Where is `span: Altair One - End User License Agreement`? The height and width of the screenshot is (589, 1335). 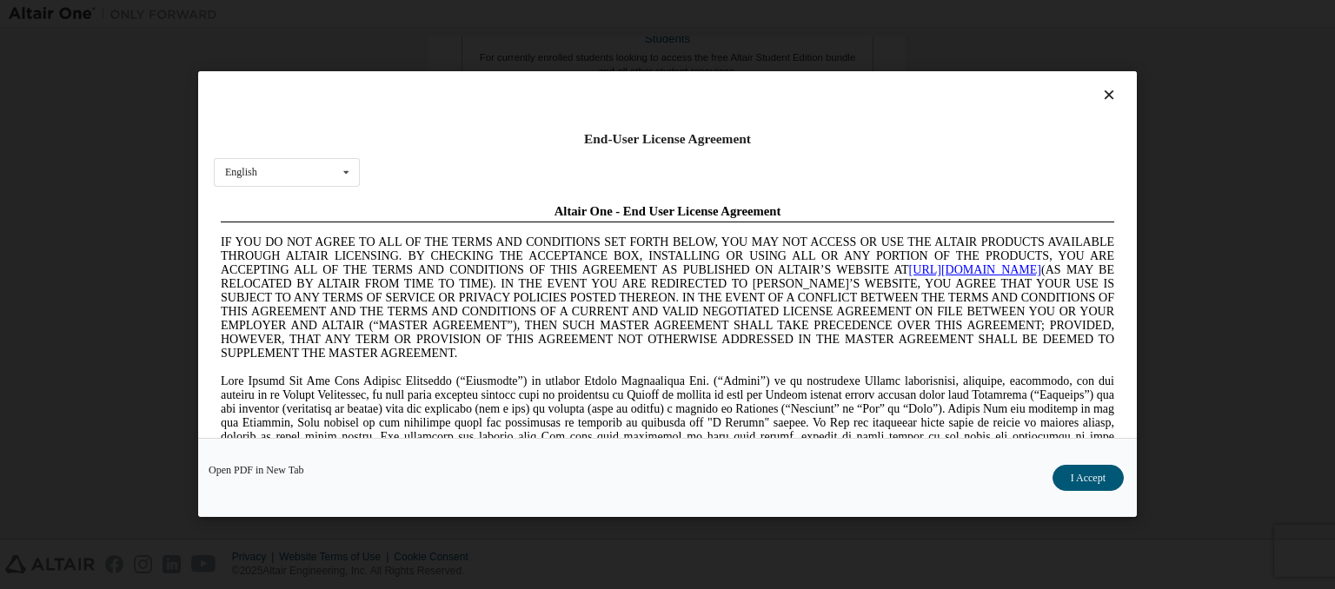 span: Altair One - End User License Agreement is located at coordinates (454, 14).